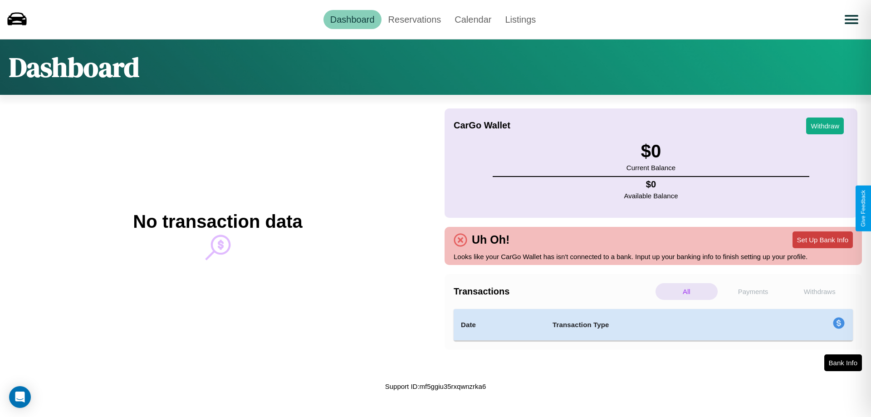  What do you see at coordinates (656, 325) in the screenshot?
I see `h4: Transaction Type` at bounding box center [656, 325].